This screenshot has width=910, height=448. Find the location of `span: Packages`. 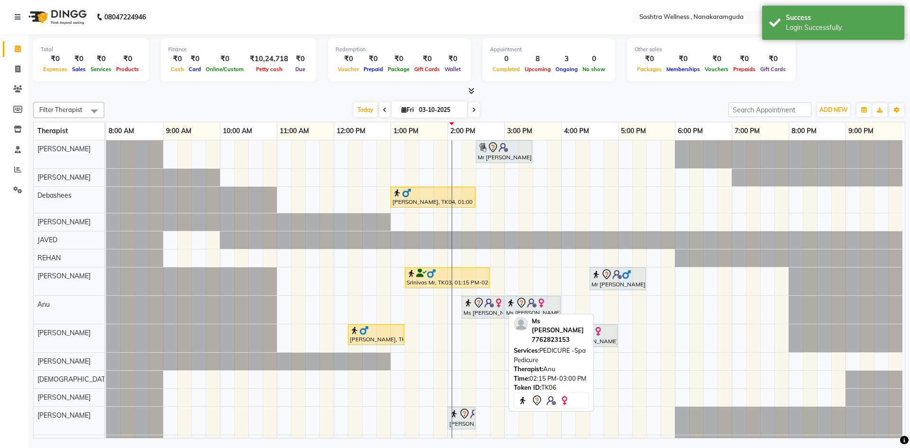

span: Packages is located at coordinates (649, 69).